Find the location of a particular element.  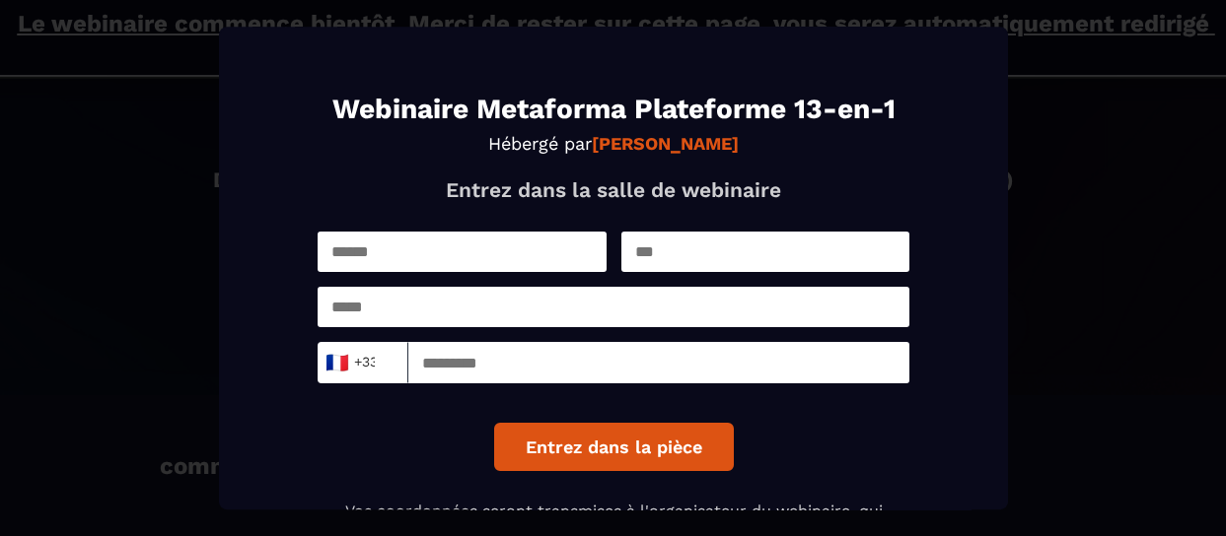

p: Hébergé par is located at coordinates (613, 143).